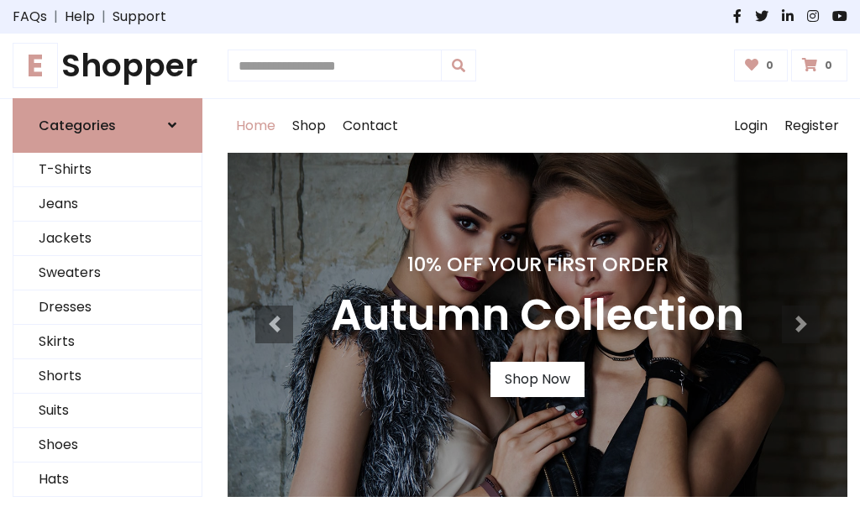 The width and height of the screenshot is (860, 507). What do you see at coordinates (370, 126) in the screenshot?
I see `a: Contact` at bounding box center [370, 126].